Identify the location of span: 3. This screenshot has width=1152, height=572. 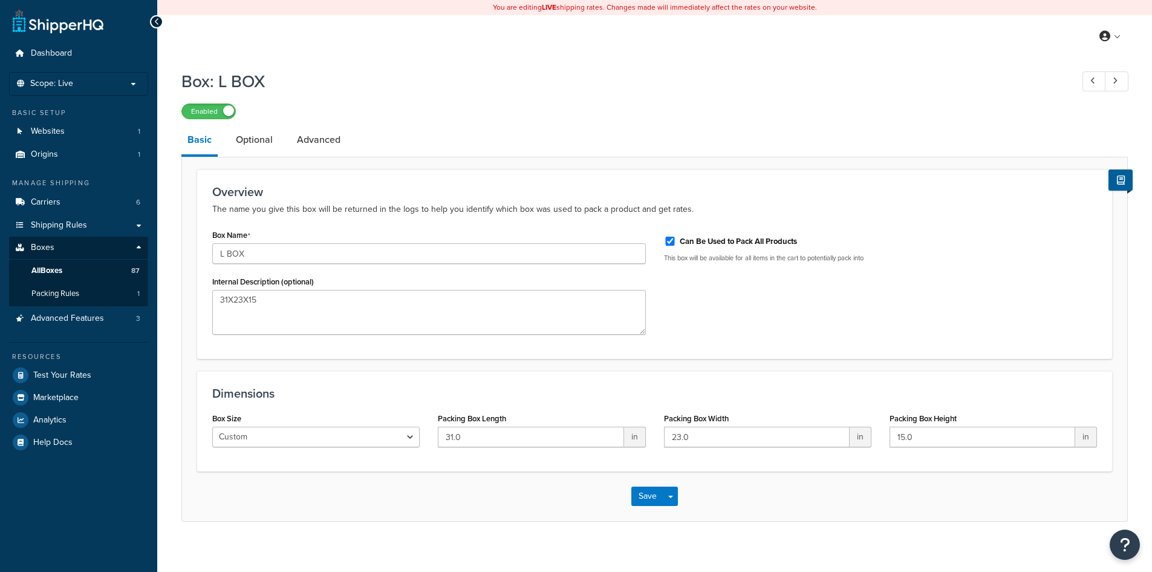
(138, 318).